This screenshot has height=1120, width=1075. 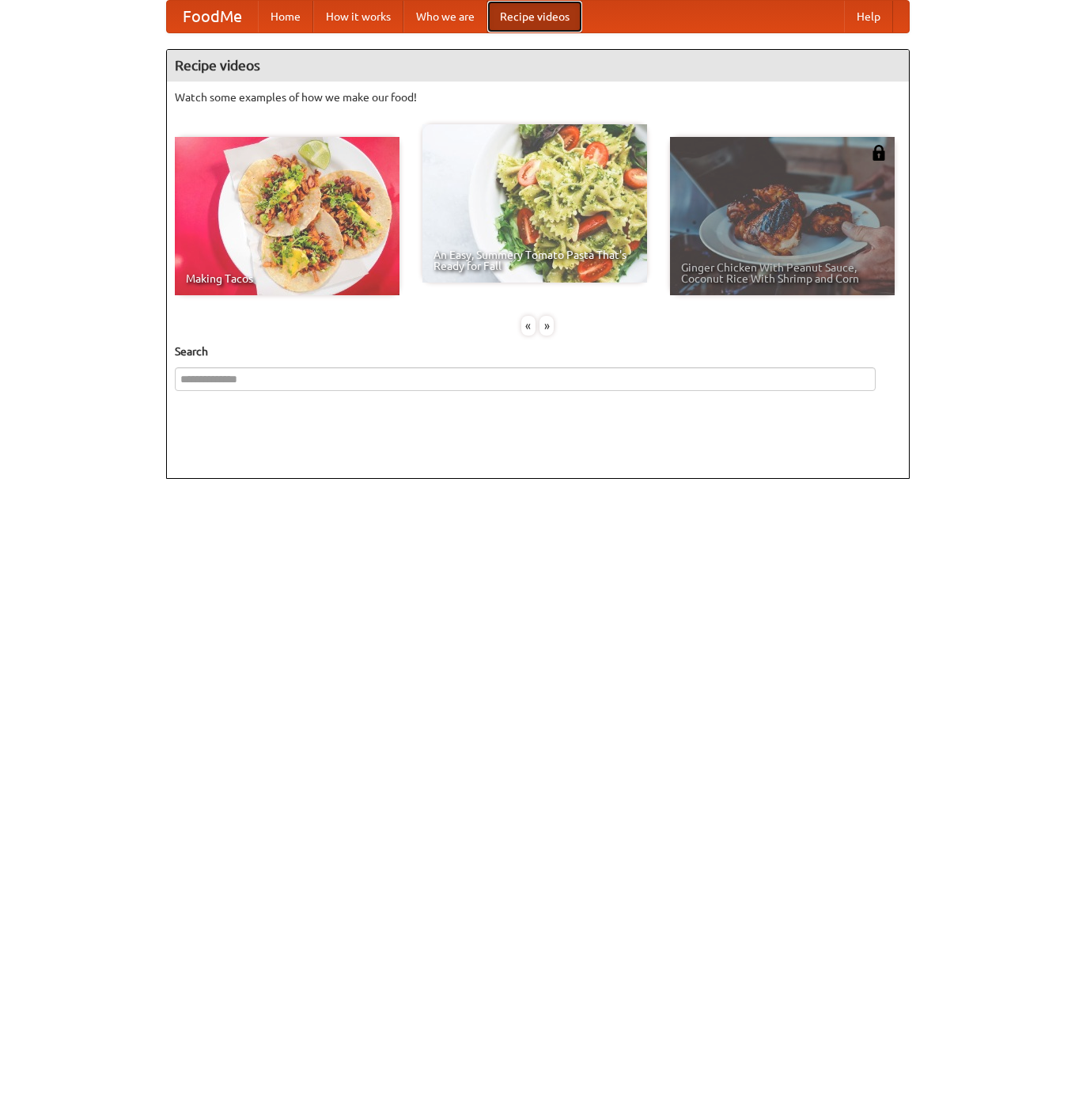 What do you see at coordinates (358, 17) in the screenshot?
I see `a: How it works` at bounding box center [358, 17].